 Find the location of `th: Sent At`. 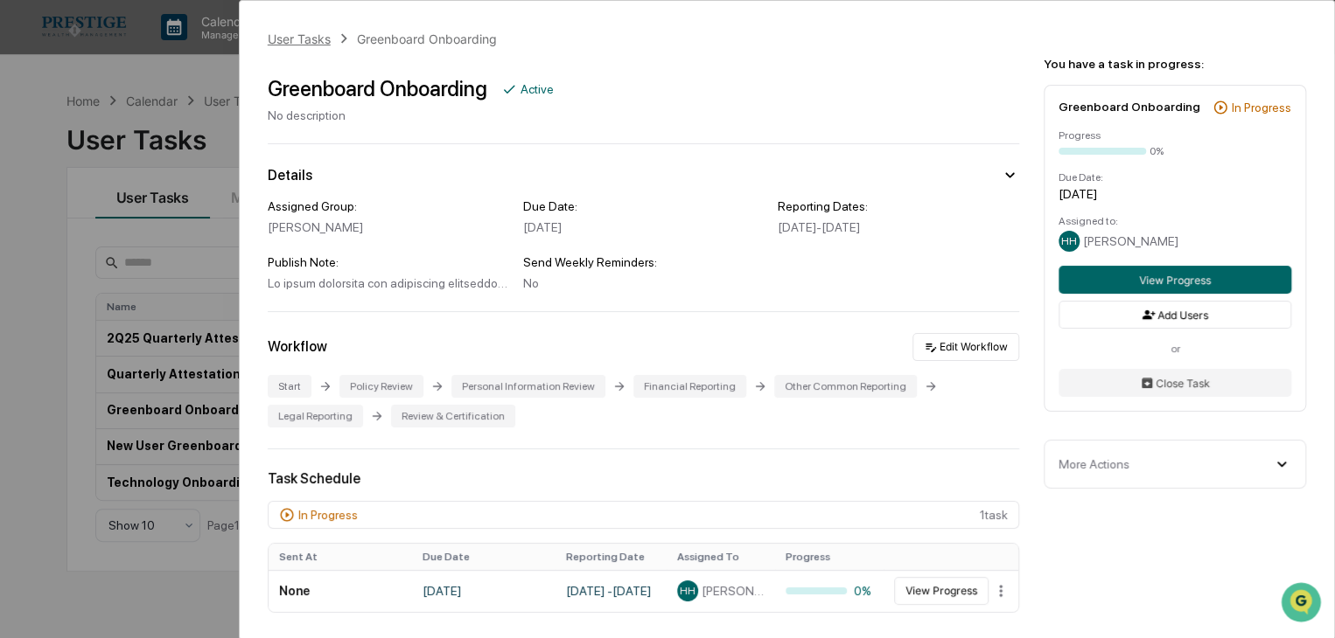

th: Sent At is located at coordinates (340, 557).